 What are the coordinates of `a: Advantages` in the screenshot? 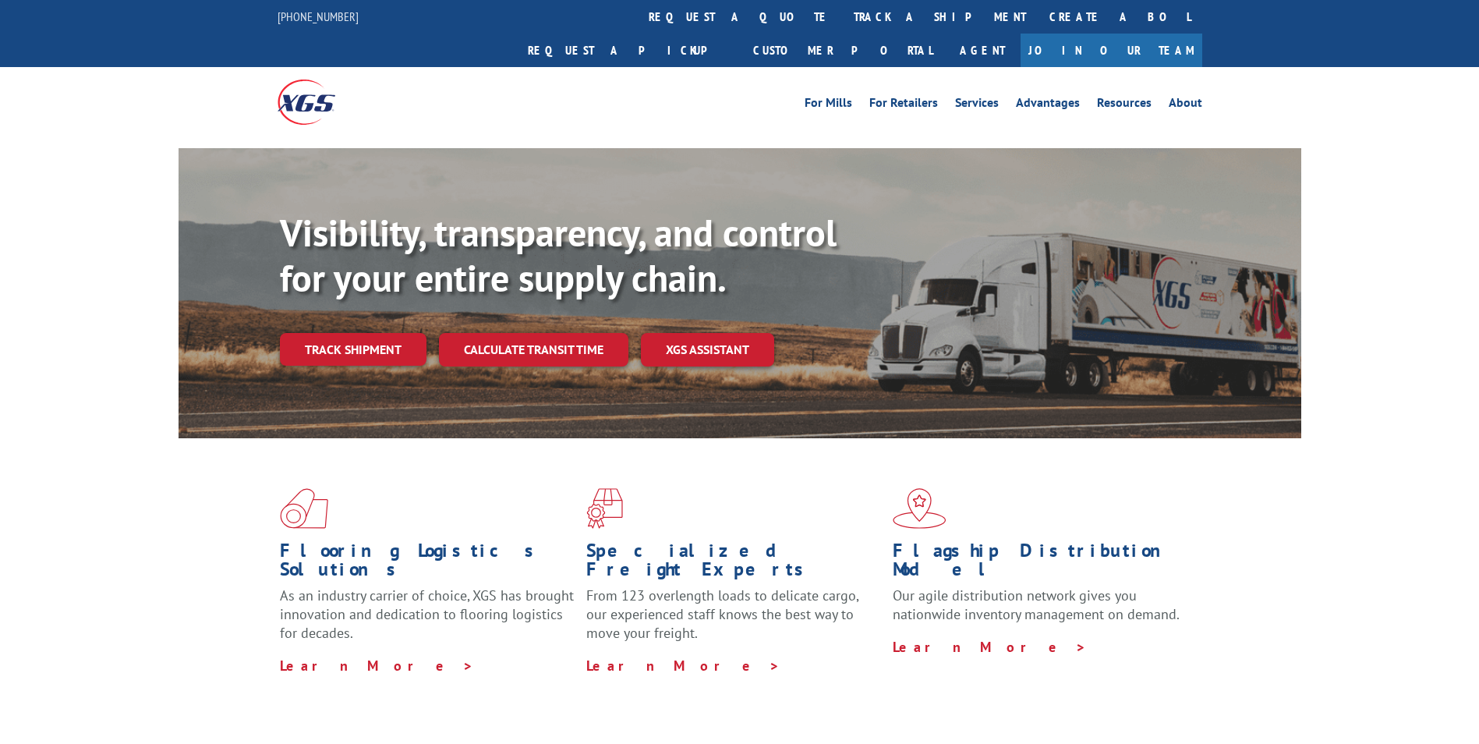 It's located at (1048, 105).